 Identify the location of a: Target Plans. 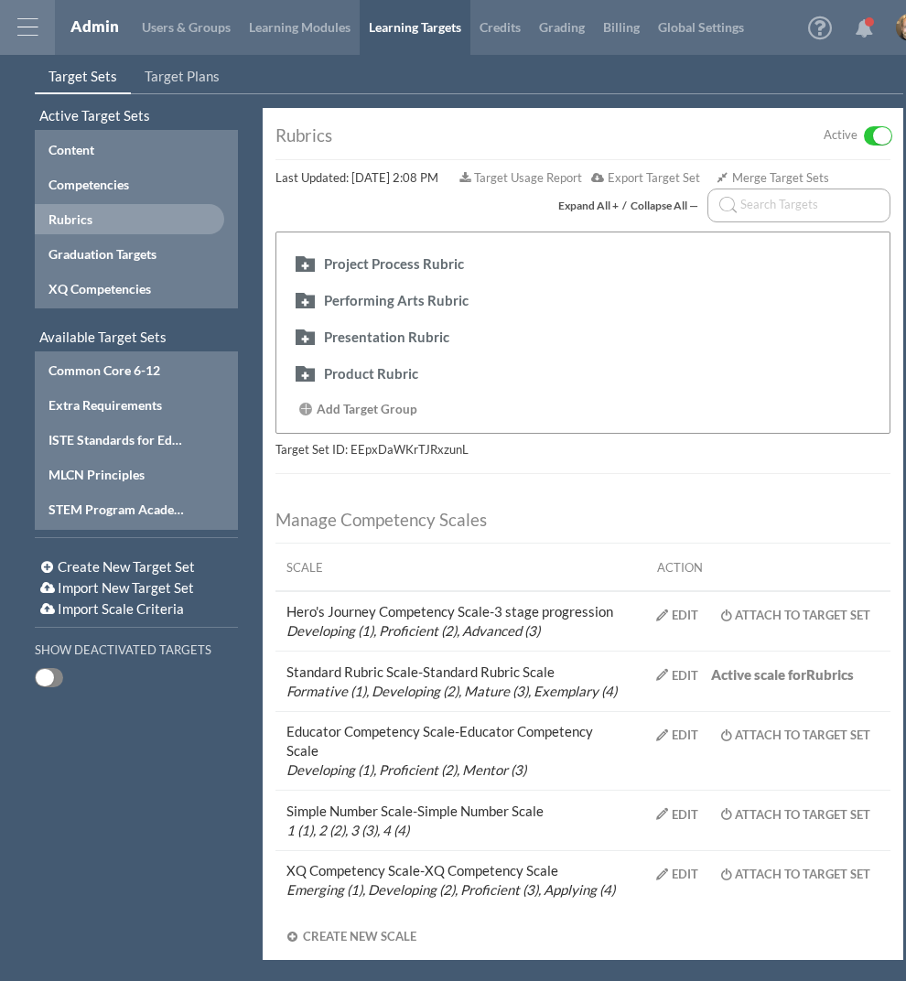
(182, 77).